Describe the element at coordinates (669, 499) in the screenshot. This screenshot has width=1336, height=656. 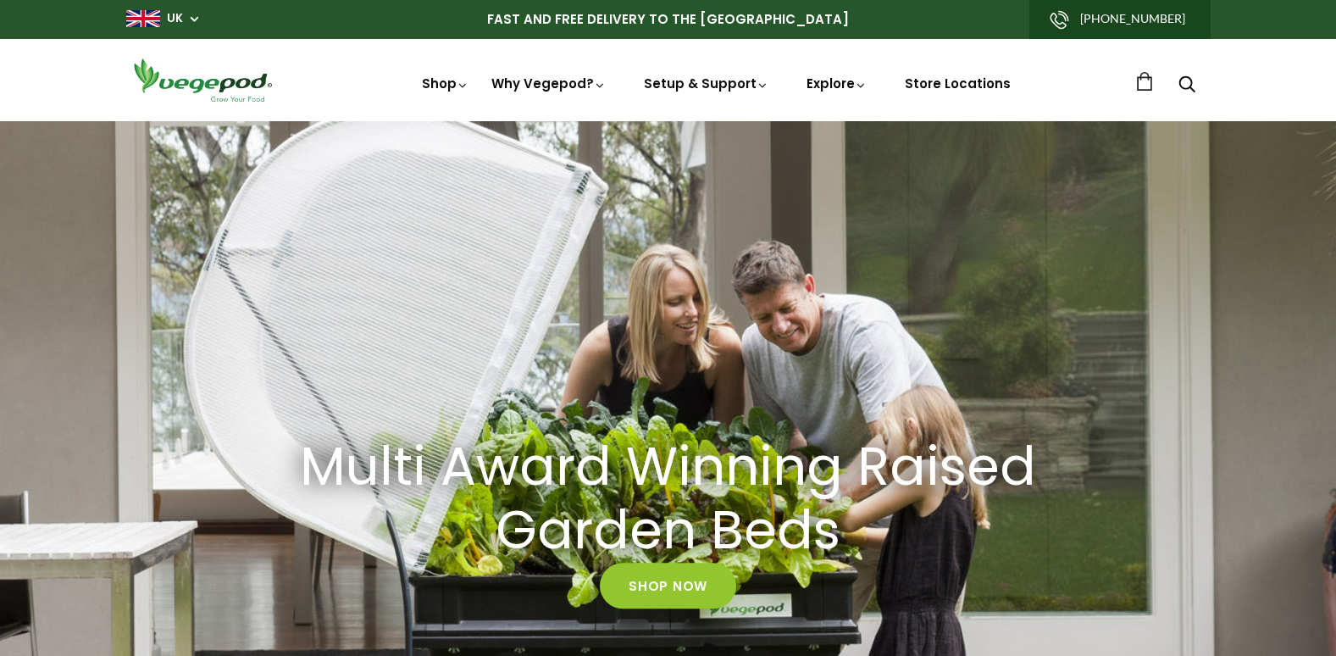
I see `h2: Multi Award Winning Raised Garden Beds` at that location.